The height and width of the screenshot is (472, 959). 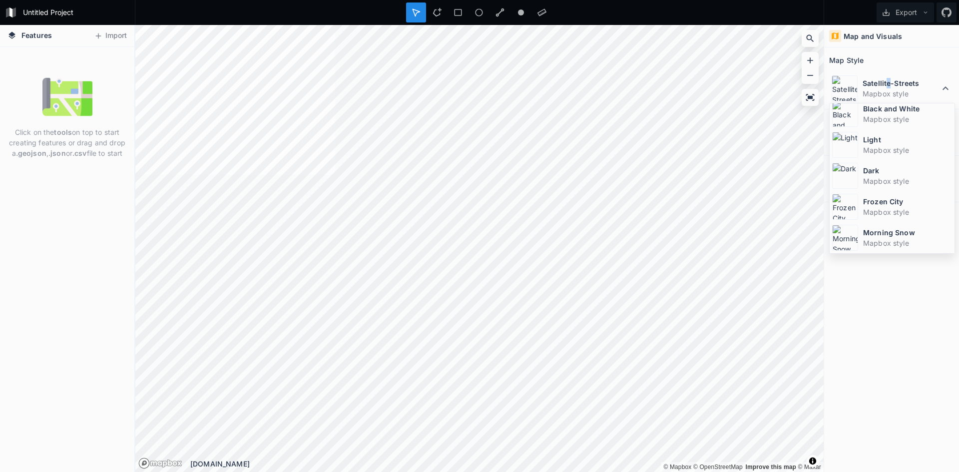 I want to click on strong: .geojson, so click(x=31, y=153).